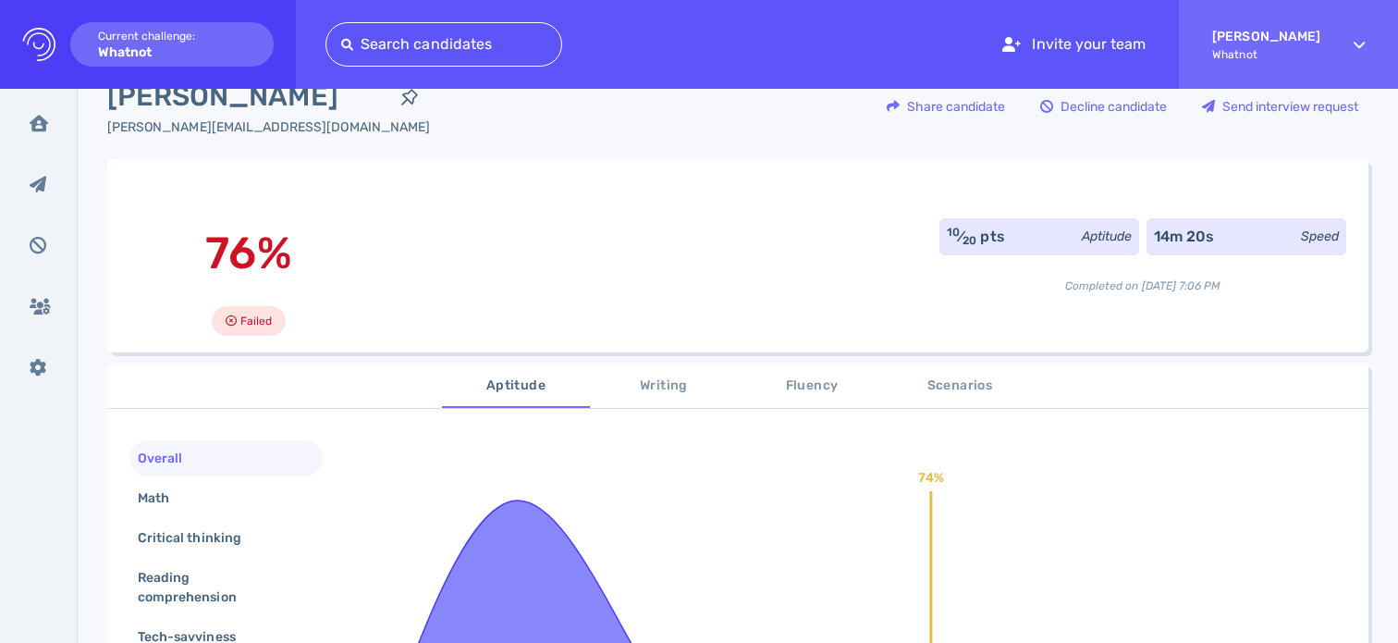 The height and width of the screenshot is (643, 1398). What do you see at coordinates (1184, 237) in the screenshot?
I see `div: 14m 20s` at bounding box center [1184, 237].